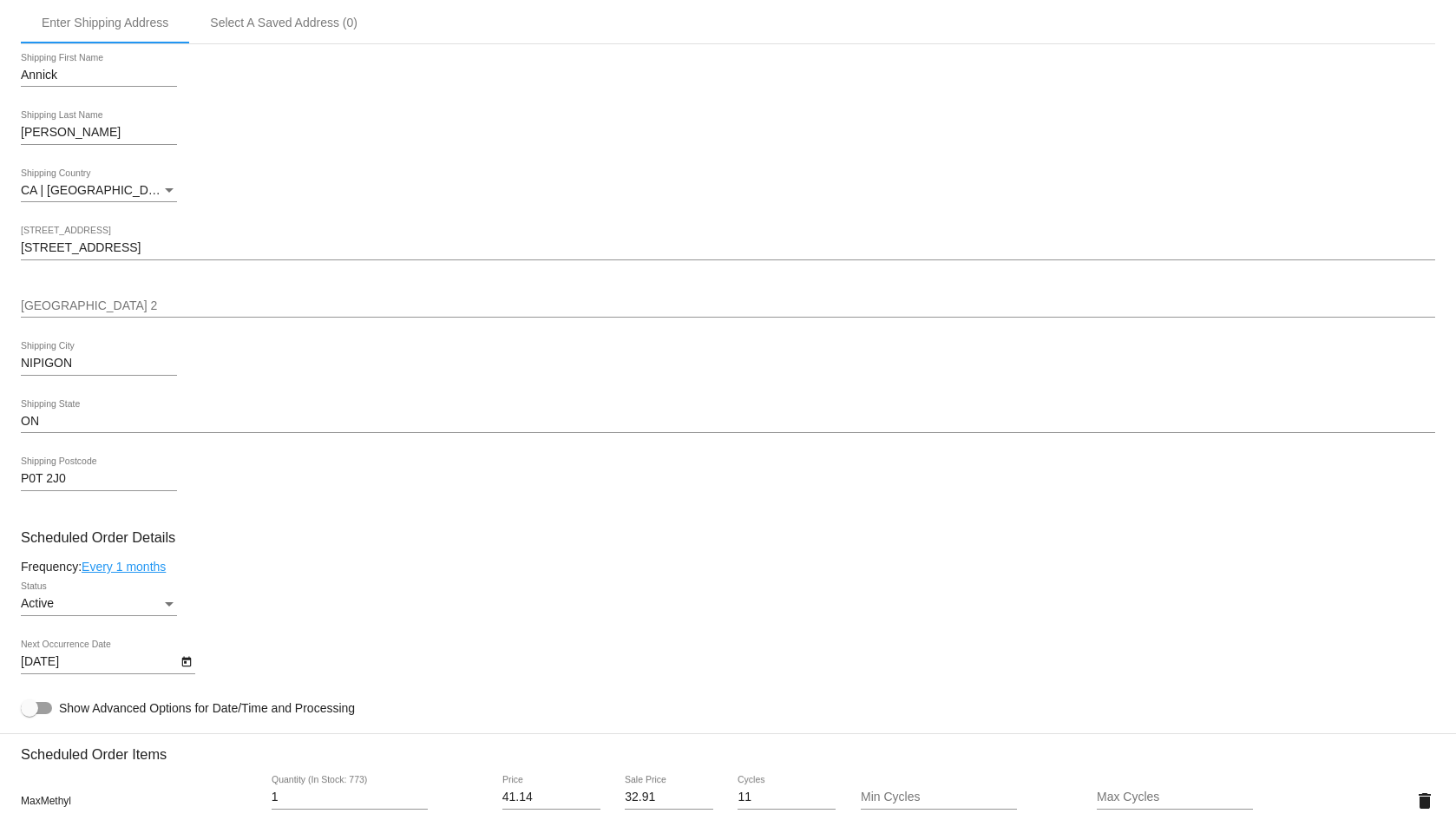  I want to click on div: Frequency:, so click(728, 567).